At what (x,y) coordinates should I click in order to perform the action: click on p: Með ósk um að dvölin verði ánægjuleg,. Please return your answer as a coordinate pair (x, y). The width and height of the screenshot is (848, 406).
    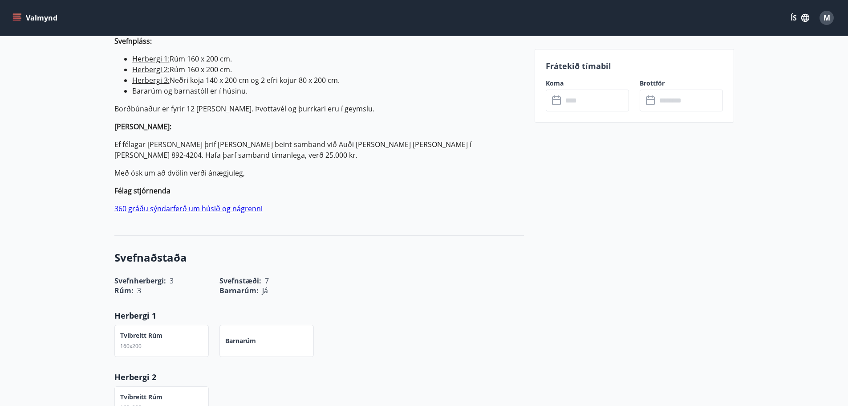
    Looking at the image, I should click on (319, 173).